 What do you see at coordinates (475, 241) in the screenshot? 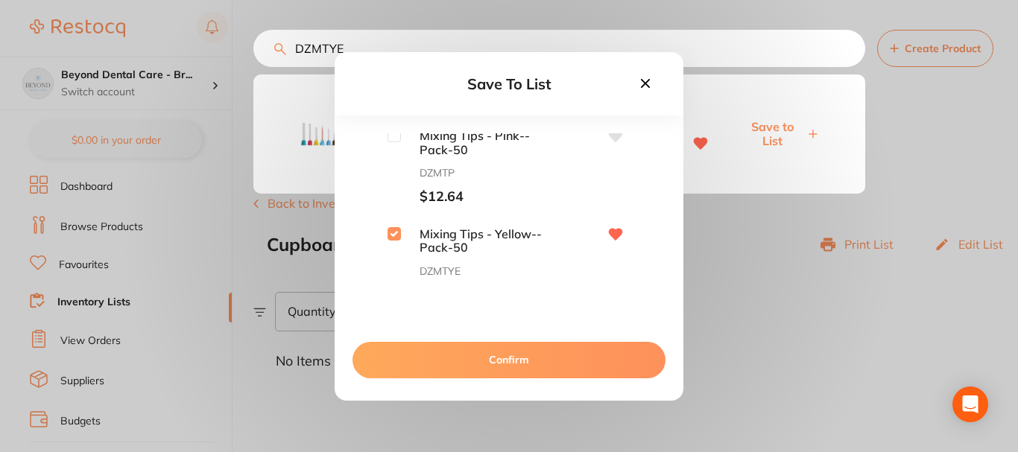
I see `span: Mixing Tips - Yellow--Pack-50` at bounding box center [475, 241].